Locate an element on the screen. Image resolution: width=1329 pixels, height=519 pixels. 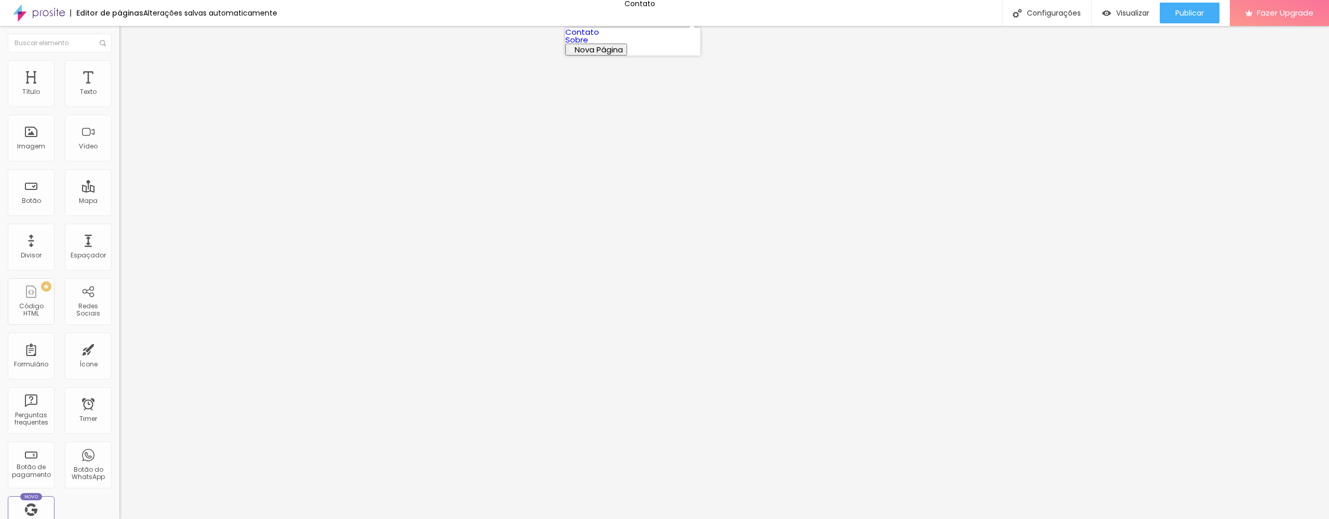
div: Espaçador is located at coordinates (88, 255).